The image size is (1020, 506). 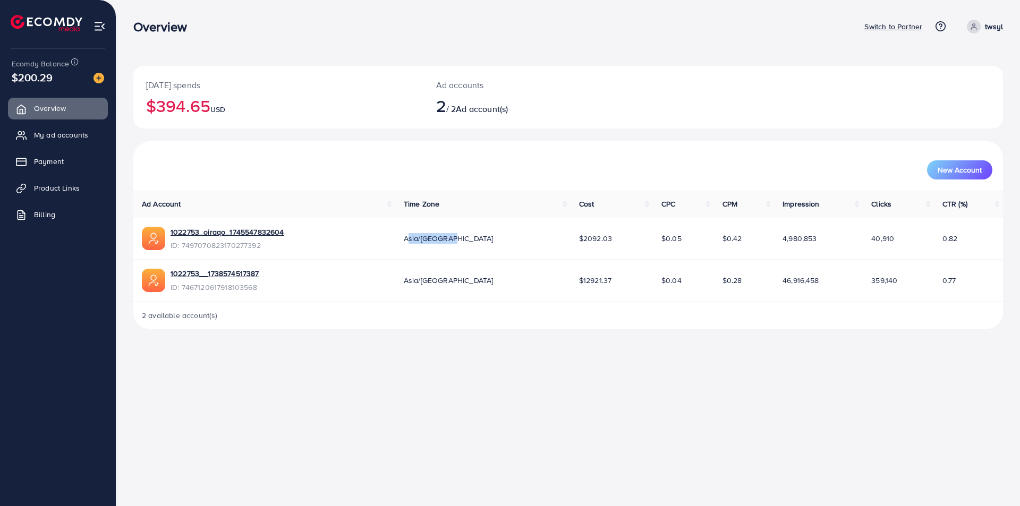 I want to click on a: twsyl, so click(x=983, y=27).